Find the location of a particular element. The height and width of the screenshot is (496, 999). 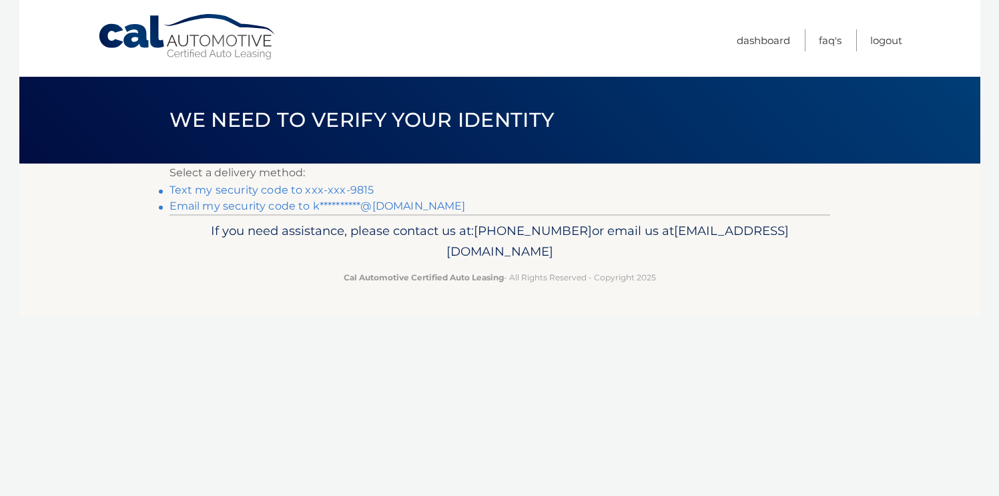

a: Dashboard is located at coordinates (763, 40).